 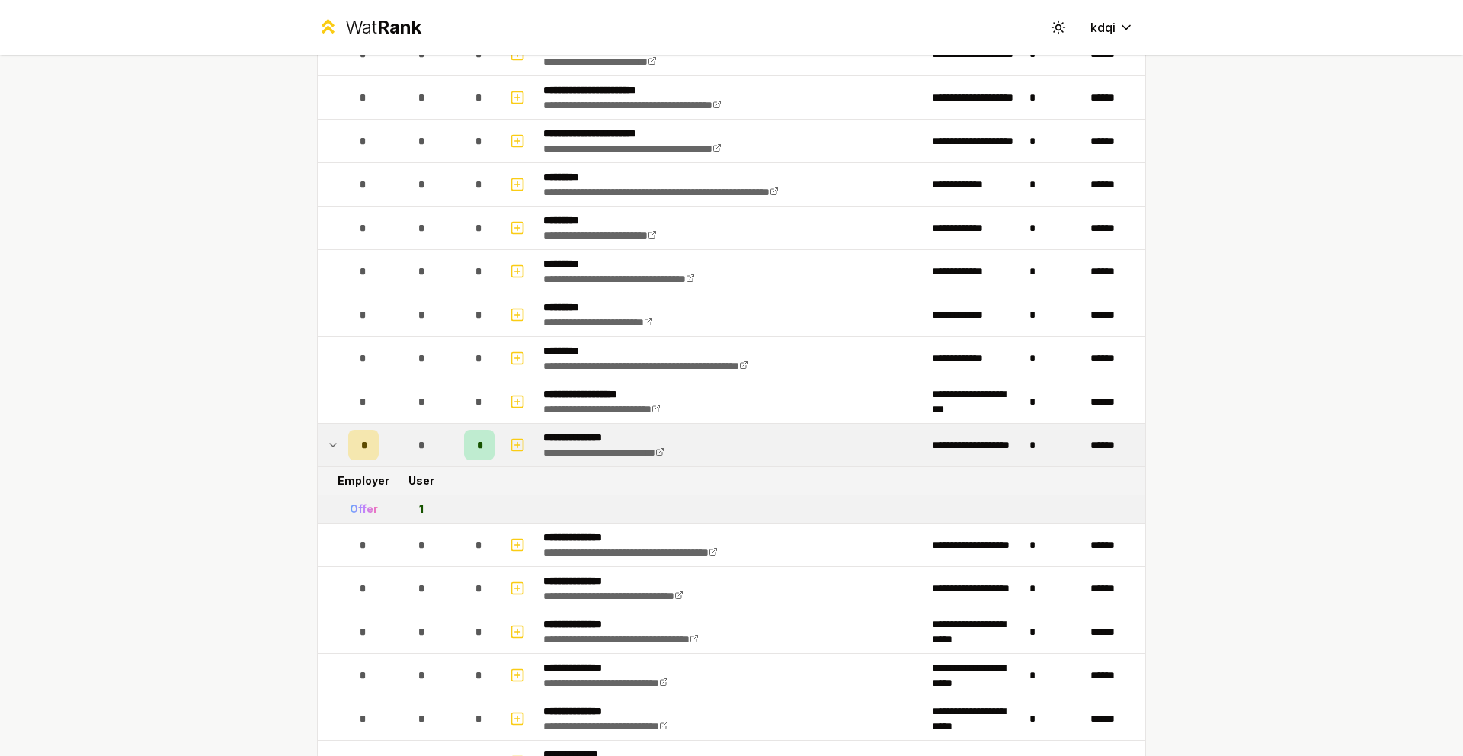 What do you see at coordinates (383, 27) in the screenshot?
I see `div: Wat` at bounding box center [383, 27].